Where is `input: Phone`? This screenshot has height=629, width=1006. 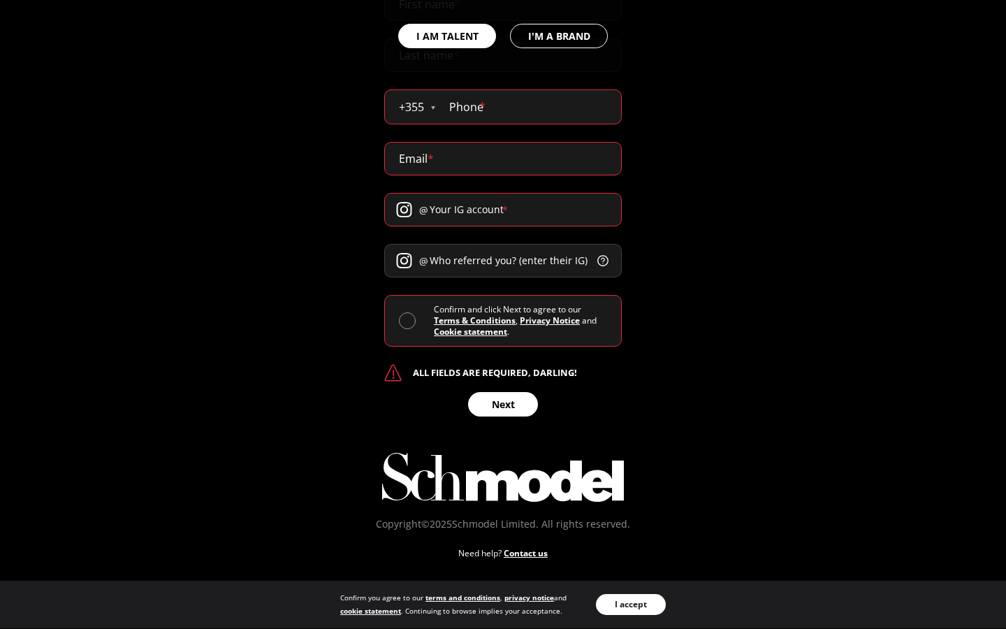
input: Phone is located at coordinates (528, 107).